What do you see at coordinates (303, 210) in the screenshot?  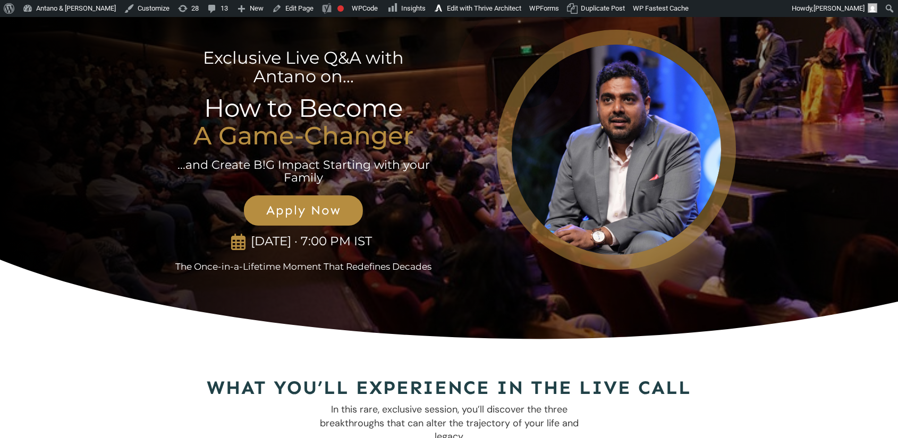 I see `a: Apply Now` at bounding box center [303, 210].